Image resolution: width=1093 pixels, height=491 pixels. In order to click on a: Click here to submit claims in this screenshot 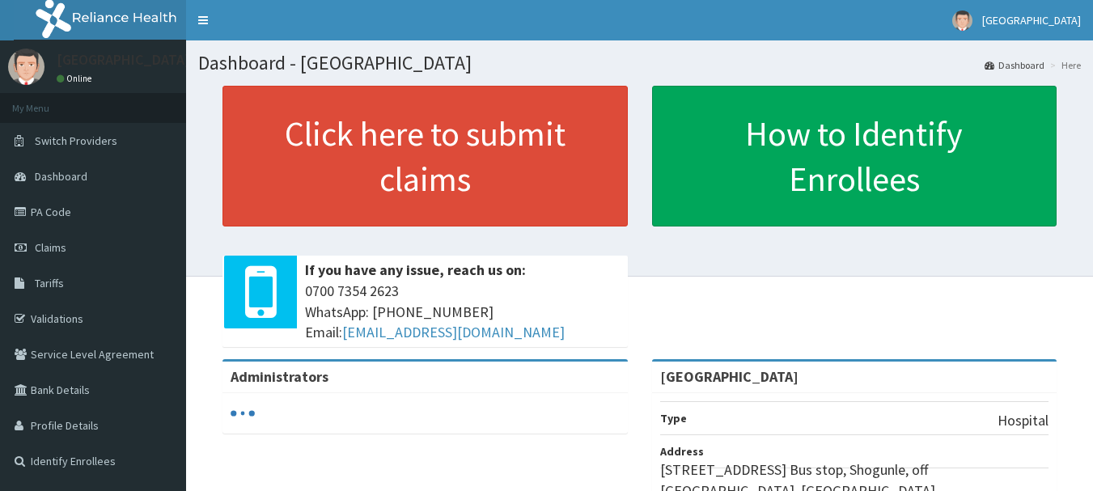, I will do `click(425, 156)`.